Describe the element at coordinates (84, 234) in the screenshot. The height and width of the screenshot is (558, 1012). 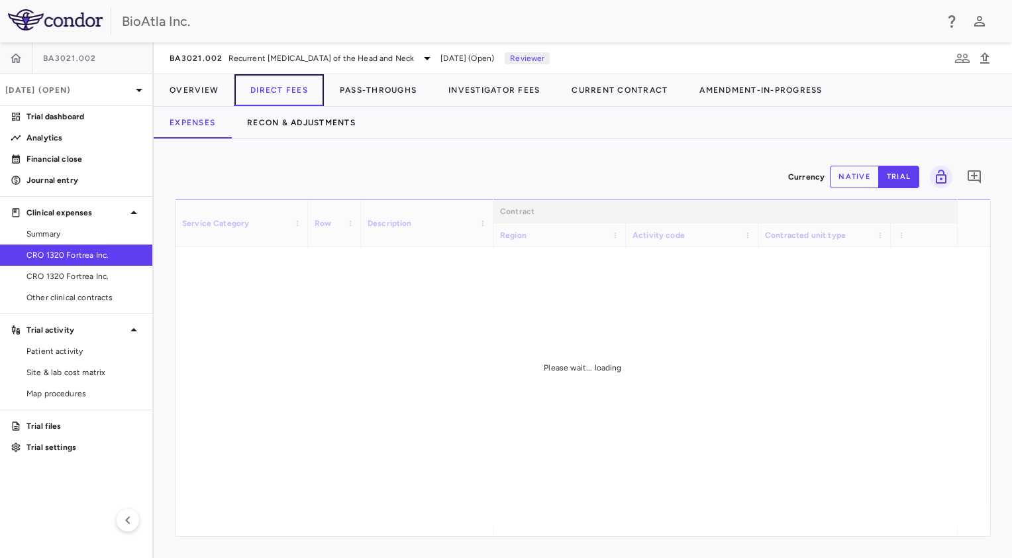
I see `span: Summary` at that location.